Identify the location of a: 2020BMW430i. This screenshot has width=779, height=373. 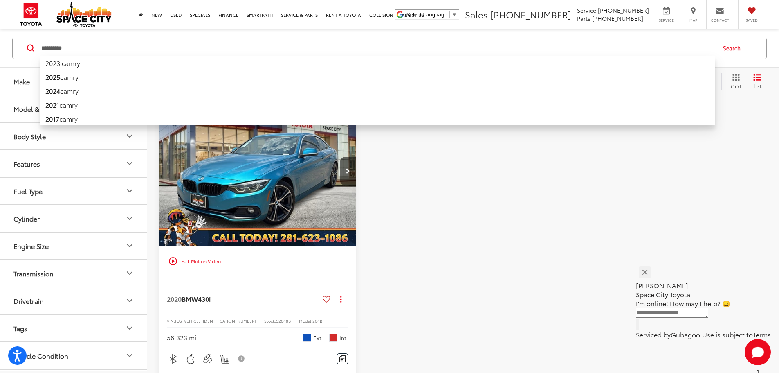
(243, 298).